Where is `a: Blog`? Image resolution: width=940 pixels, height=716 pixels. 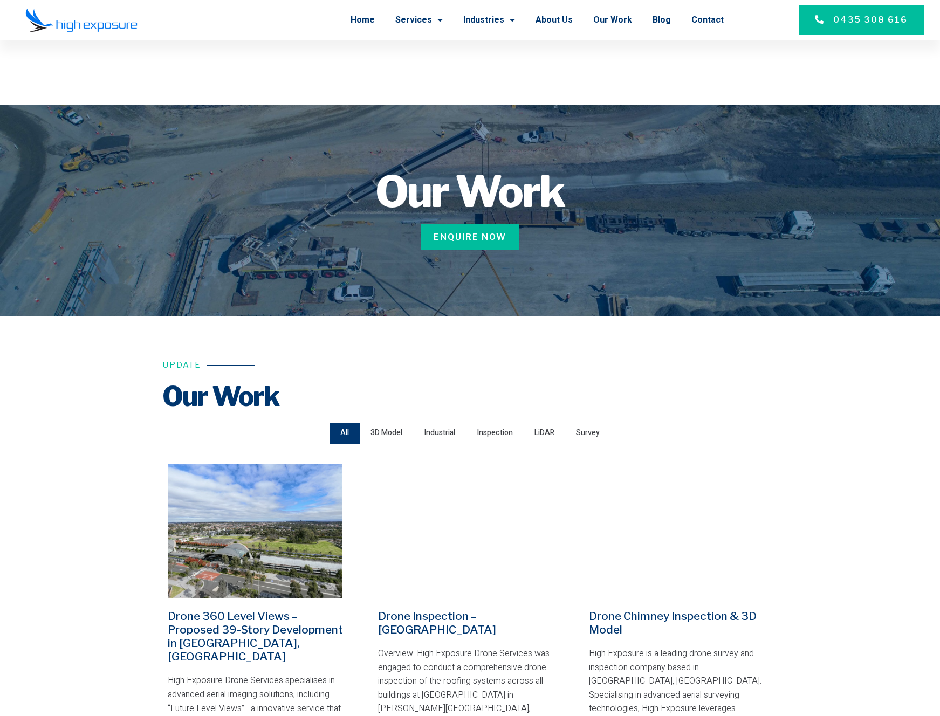 a: Blog is located at coordinates (662, 20).